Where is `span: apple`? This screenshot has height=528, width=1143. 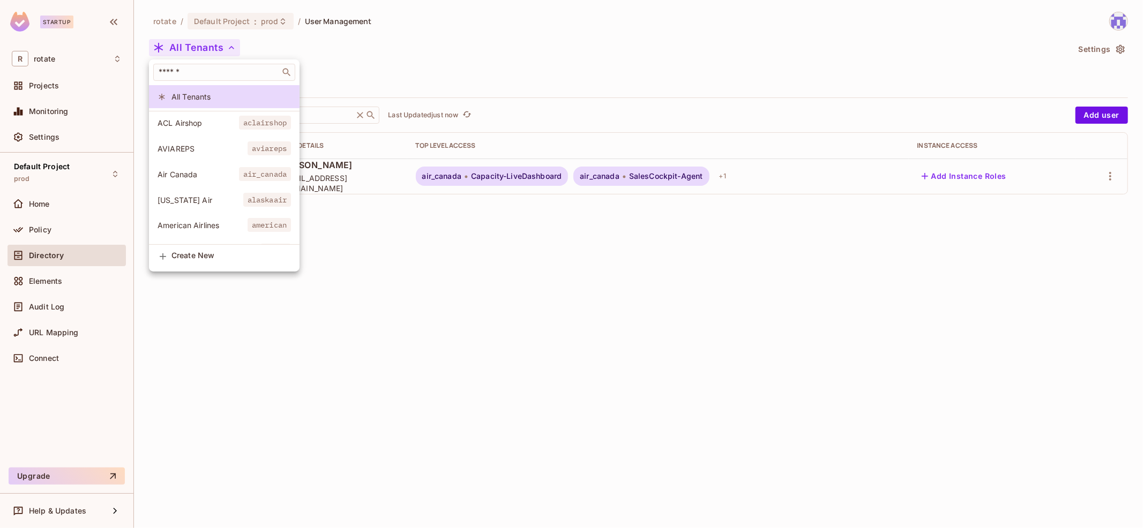 span: apple is located at coordinates (275, 251).